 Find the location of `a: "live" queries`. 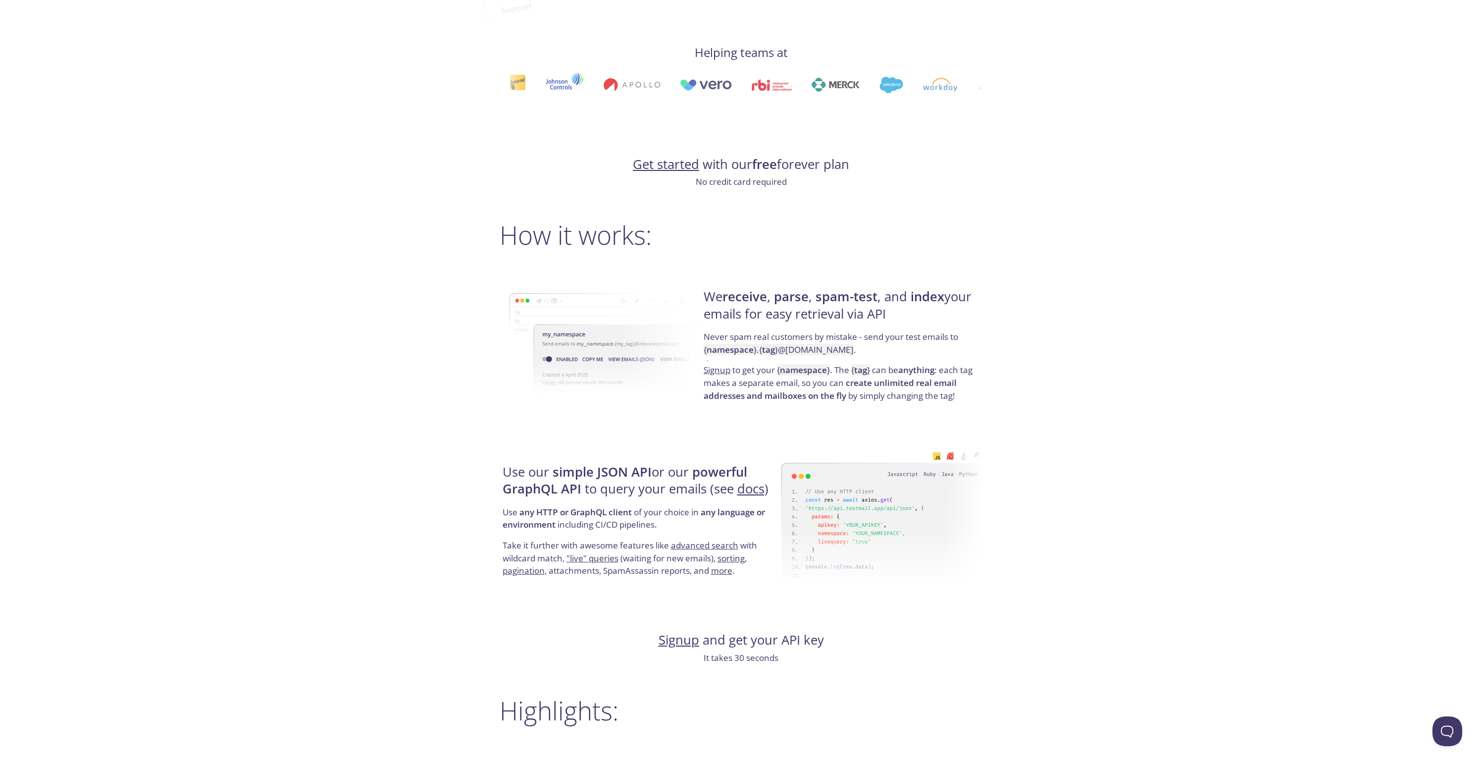

a: "live" queries is located at coordinates (592, 558).